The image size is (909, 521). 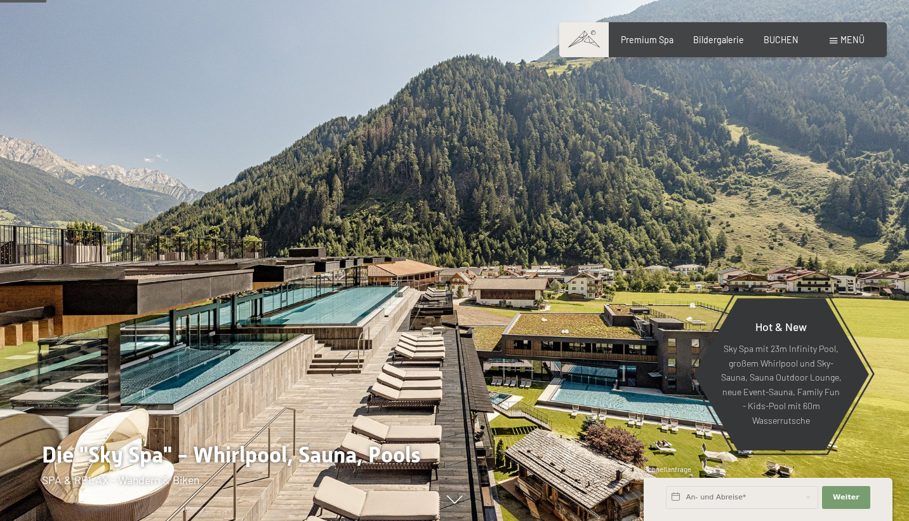 I want to click on a: Bildergalerie, so click(x=719, y=39).